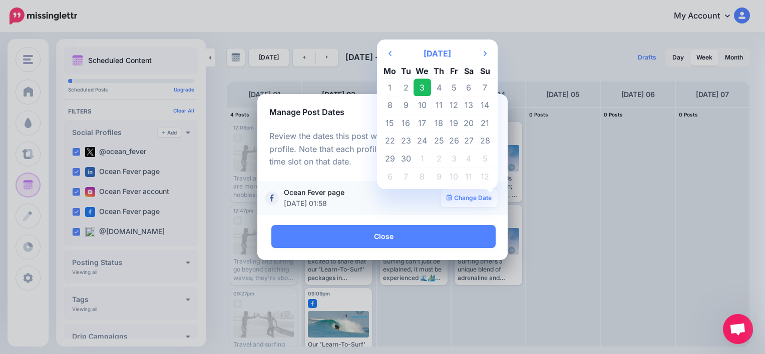 This screenshot has height=354, width=765. I want to click on td: 22, so click(389, 141).